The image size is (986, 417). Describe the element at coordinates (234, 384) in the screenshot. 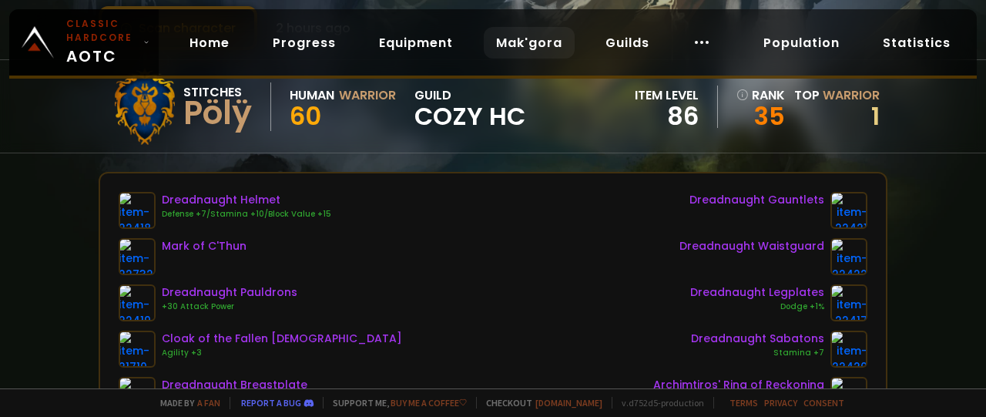

I see `div: Dreadnaught Breastplate` at that location.